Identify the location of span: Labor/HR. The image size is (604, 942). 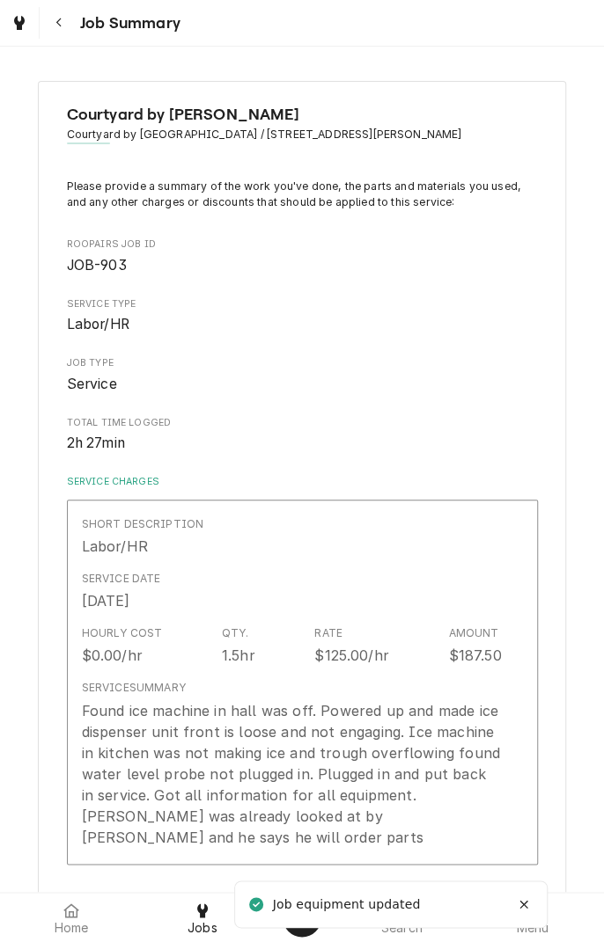
(98, 324).